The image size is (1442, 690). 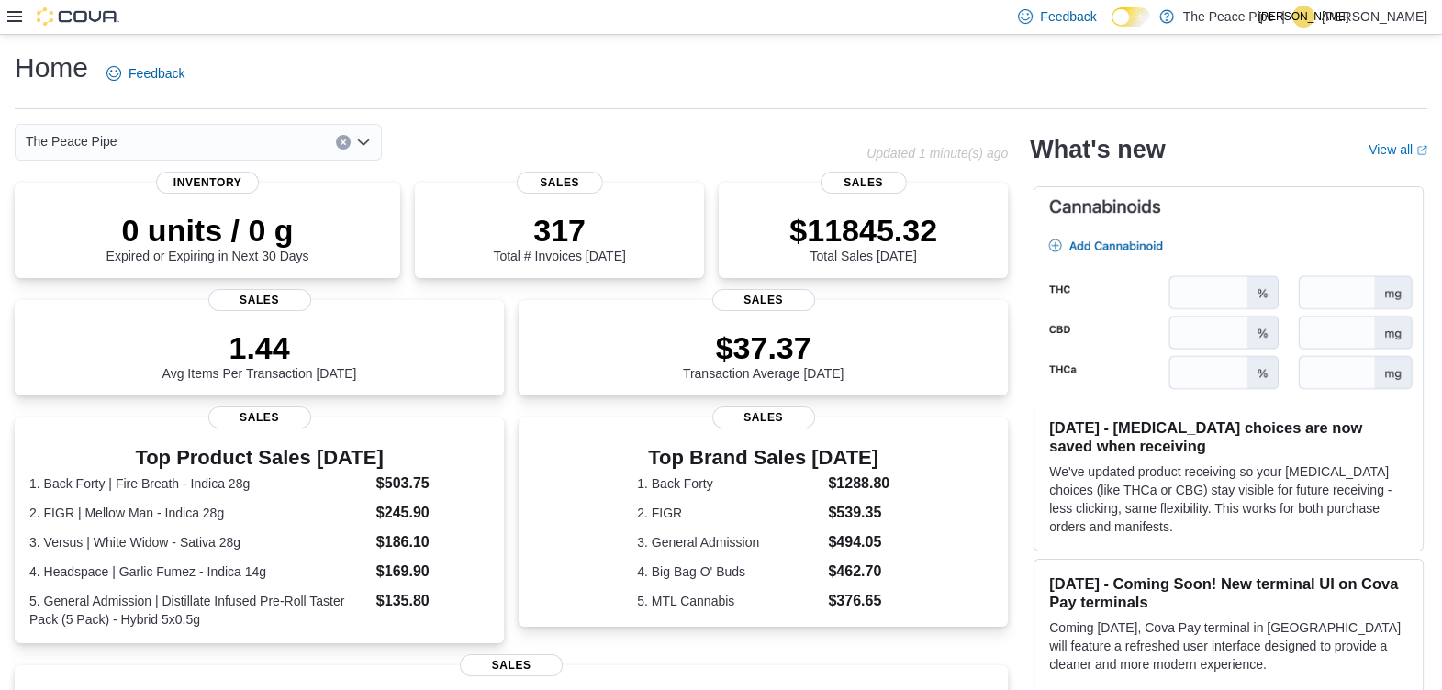 What do you see at coordinates (858, 513) in the screenshot?
I see `dd: $539.35` at bounding box center [858, 513].